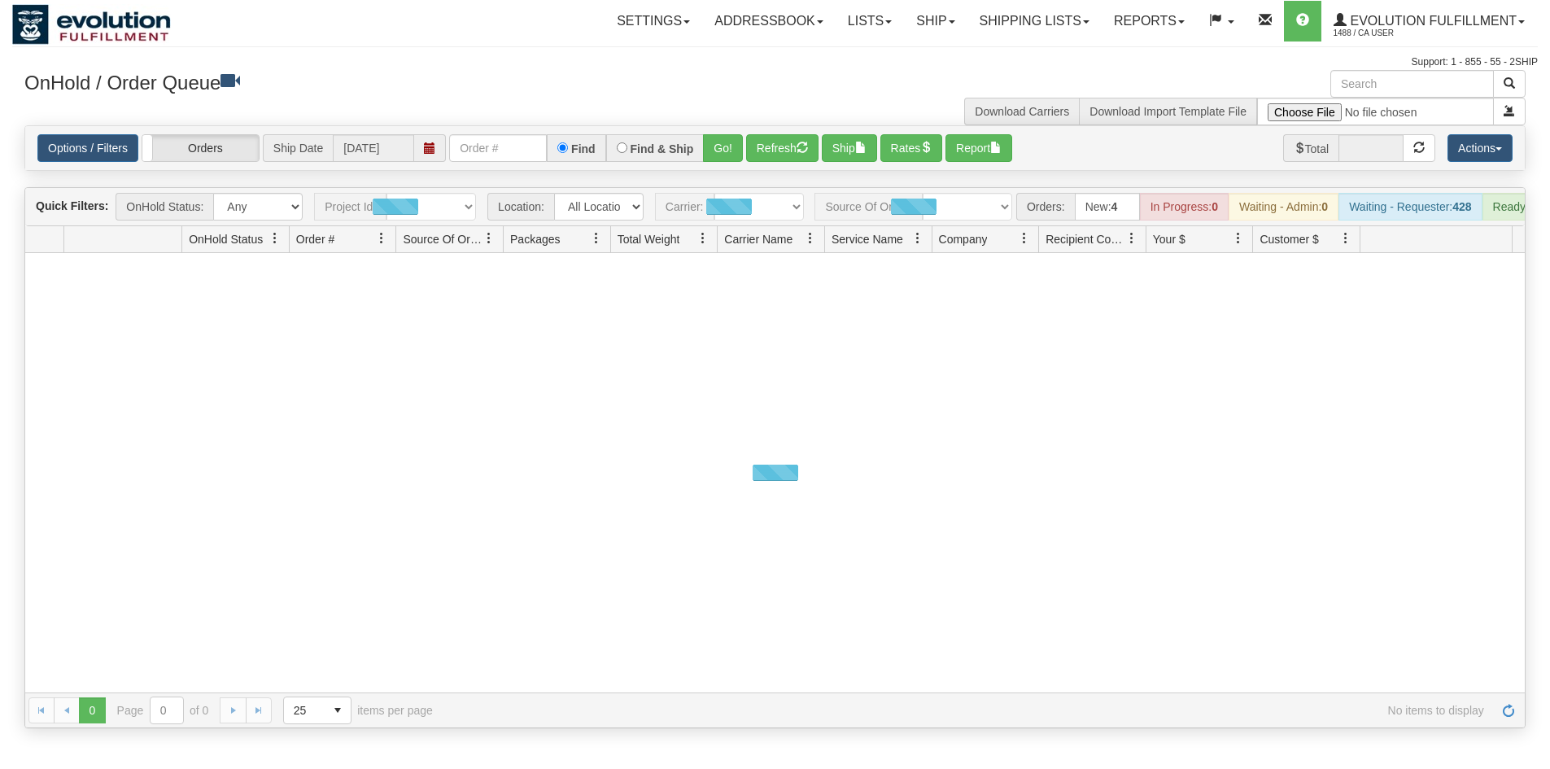 This screenshot has width=1550, height=769. Describe the element at coordinates (774, 62) in the screenshot. I see `div: Support: 1 - 855 - 55 - 2SHIP` at that location.